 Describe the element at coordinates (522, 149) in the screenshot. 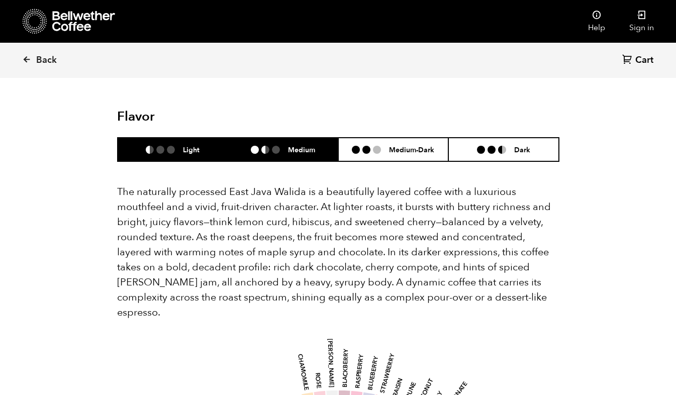

I see `h6: Dark` at that location.